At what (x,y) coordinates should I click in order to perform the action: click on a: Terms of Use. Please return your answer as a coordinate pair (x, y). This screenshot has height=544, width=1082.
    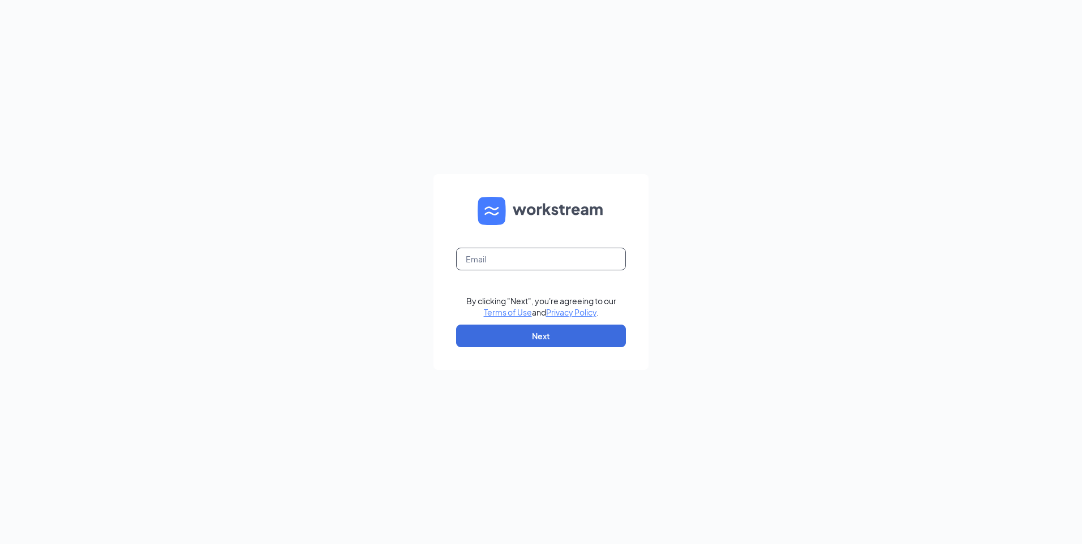
    Looking at the image, I should click on (508, 312).